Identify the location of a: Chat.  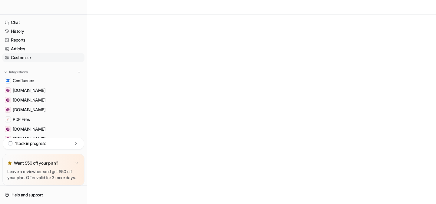
(43, 22).